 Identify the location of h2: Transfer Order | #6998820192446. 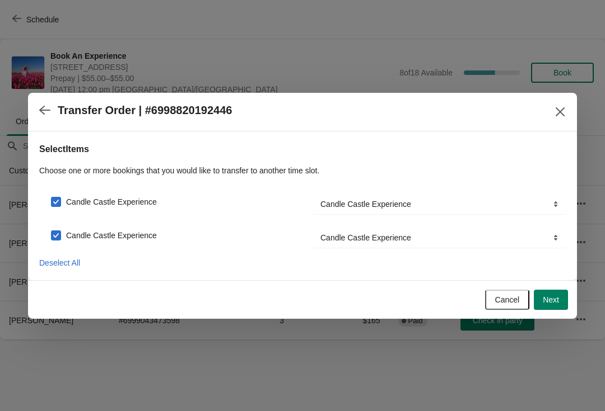
(144, 110).